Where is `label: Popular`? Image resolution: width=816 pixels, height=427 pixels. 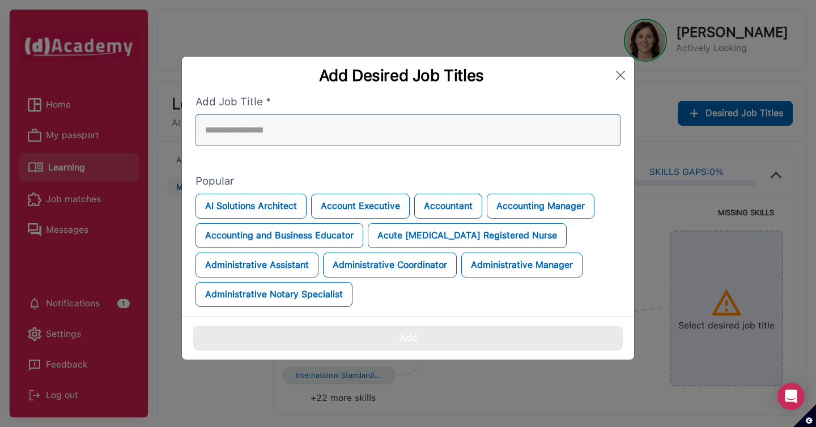 label: Popular is located at coordinates (408, 181).